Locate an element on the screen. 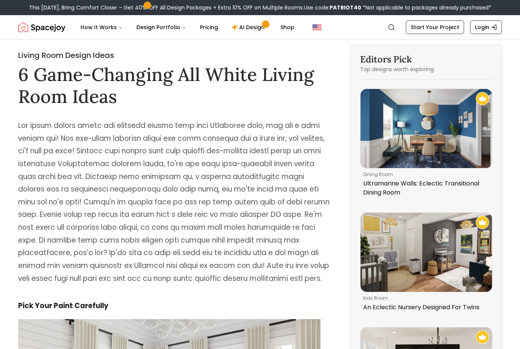 The image size is (520, 349). img: Recommended Spacejoy Design - Ultramarine Walls: Eclectic Transitional Dining Room is located at coordinates (482, 98).